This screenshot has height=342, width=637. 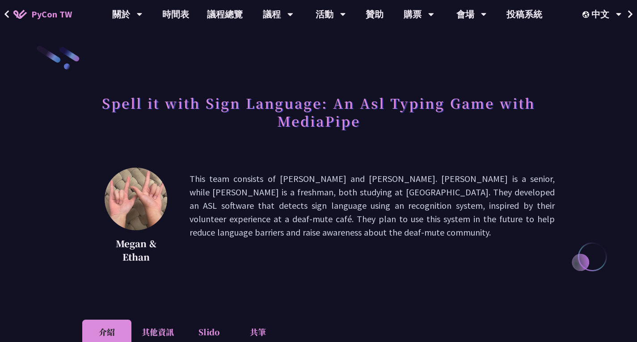 I want to click on img: Locale Icon, so click(x=587, y=14).